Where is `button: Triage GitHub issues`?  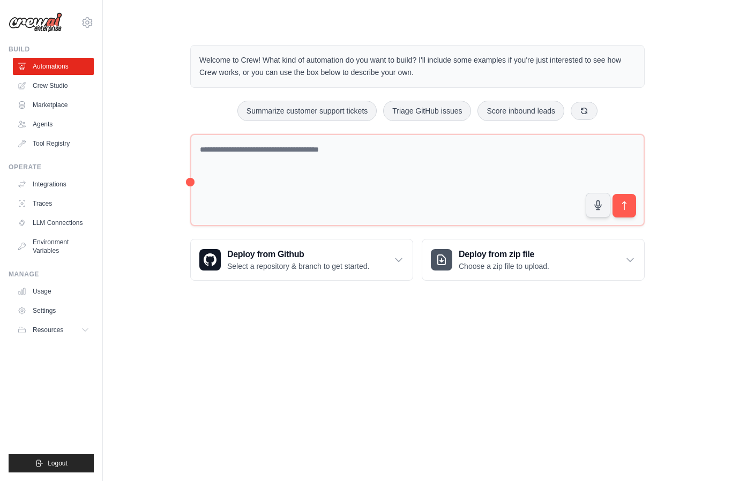 button: Triage GitHub issues is located at coordinates (427, 111).